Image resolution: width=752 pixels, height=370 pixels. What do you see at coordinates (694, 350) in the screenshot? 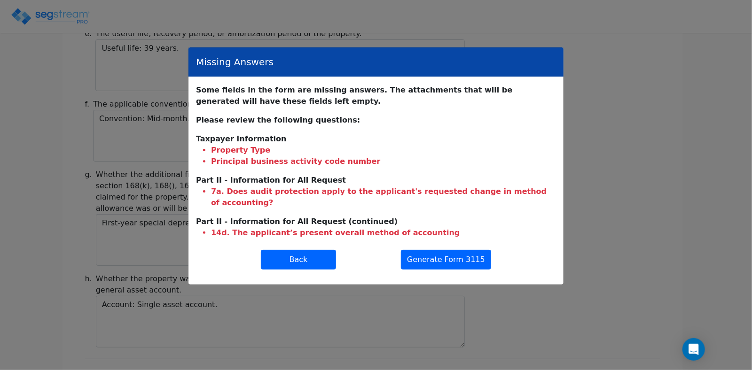
I see `div: Open Intercom Messenger` at bounding box center [694, 350].